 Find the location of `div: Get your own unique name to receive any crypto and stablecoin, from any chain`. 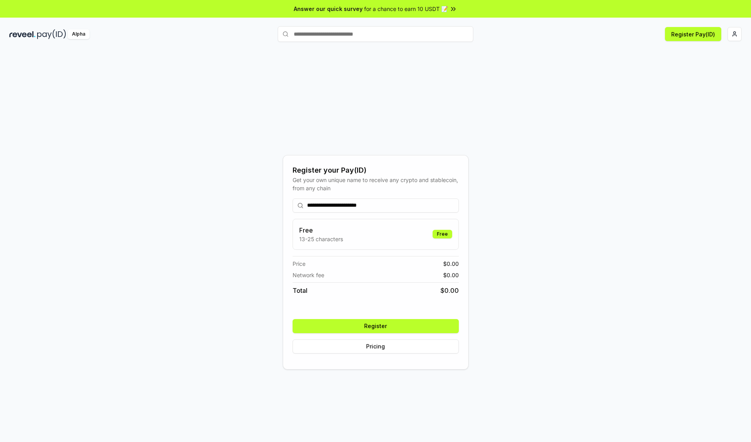

div: Get your own unique name to receive any crypto and stablecoin, from any chain is located at coordinates (376, 184).